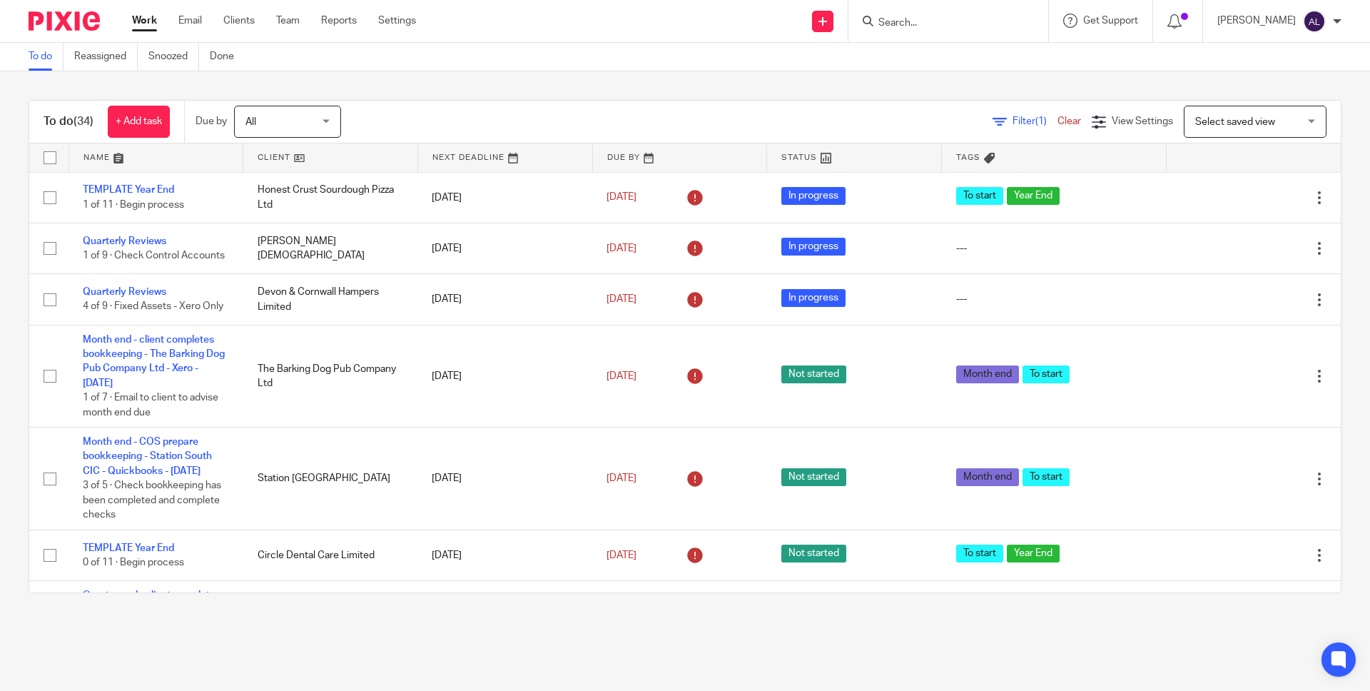  I want to click on span: 1 of 11 · Begin process, so click(133, 205).